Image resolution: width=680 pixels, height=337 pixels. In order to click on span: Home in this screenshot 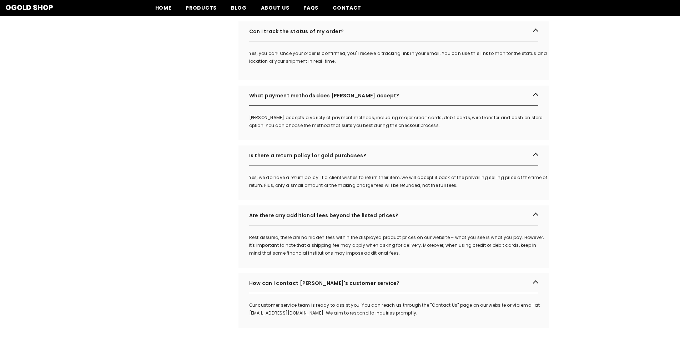, I will do `click(164, 8)`.